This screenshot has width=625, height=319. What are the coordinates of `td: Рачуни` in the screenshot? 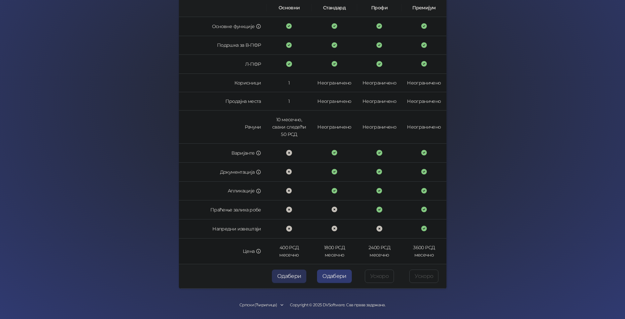 It's located at (223, 127).